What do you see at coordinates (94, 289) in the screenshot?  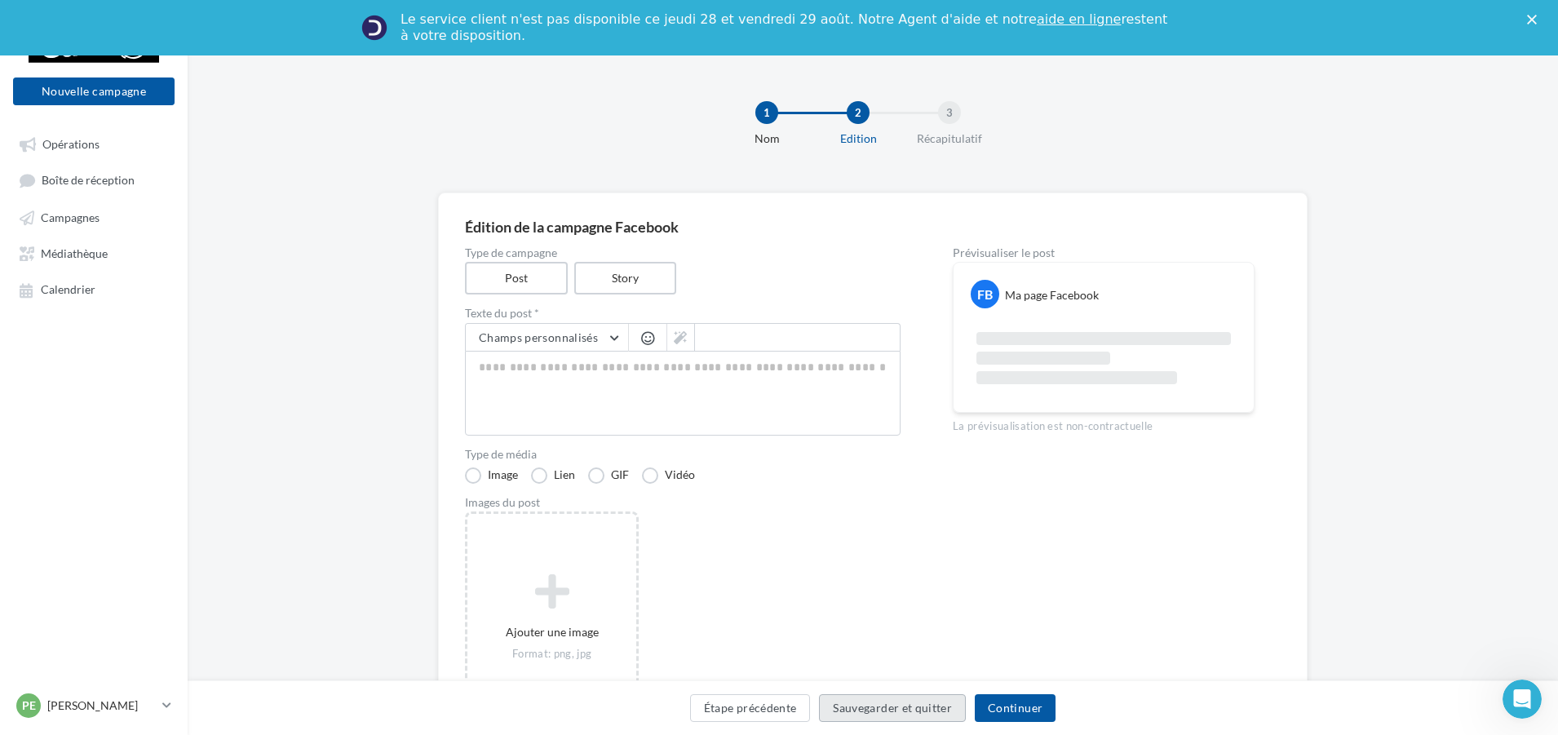 I see `a: Calendrier` at bounding box center [94, 289].